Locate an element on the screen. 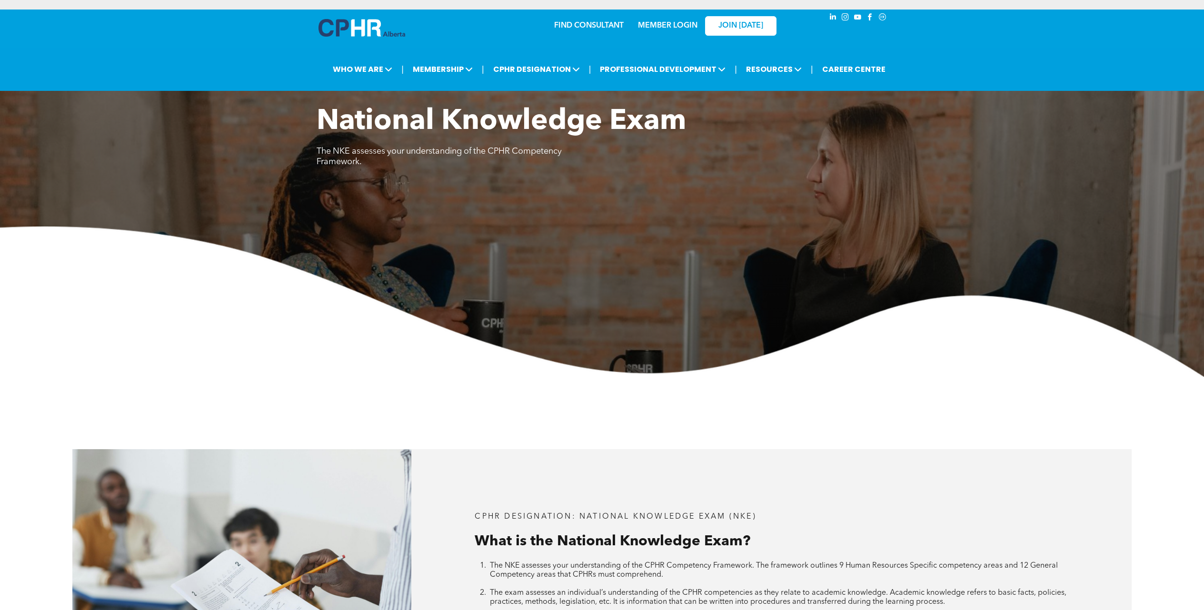 This screenshot has height=610, width=1204. span: CPHR DESIGNATION is located at coordinates (537, 69).